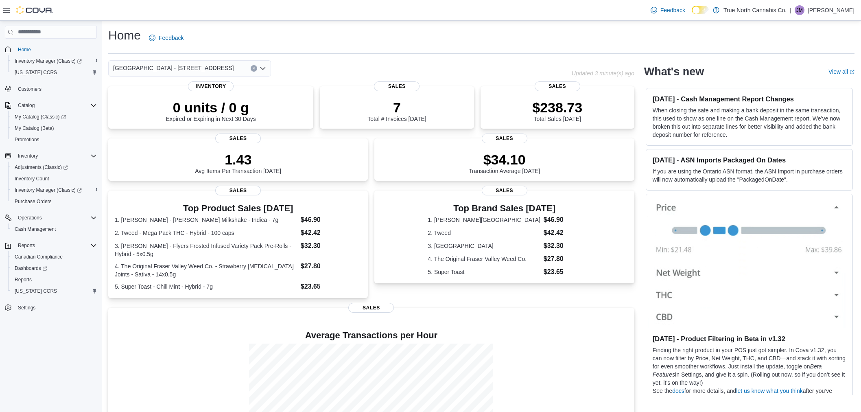 The image size is (861, 412). What do you see at coordinates (668, 10) in the screenshot?
I see `a: Feedback` at bounding box center [668, 10].